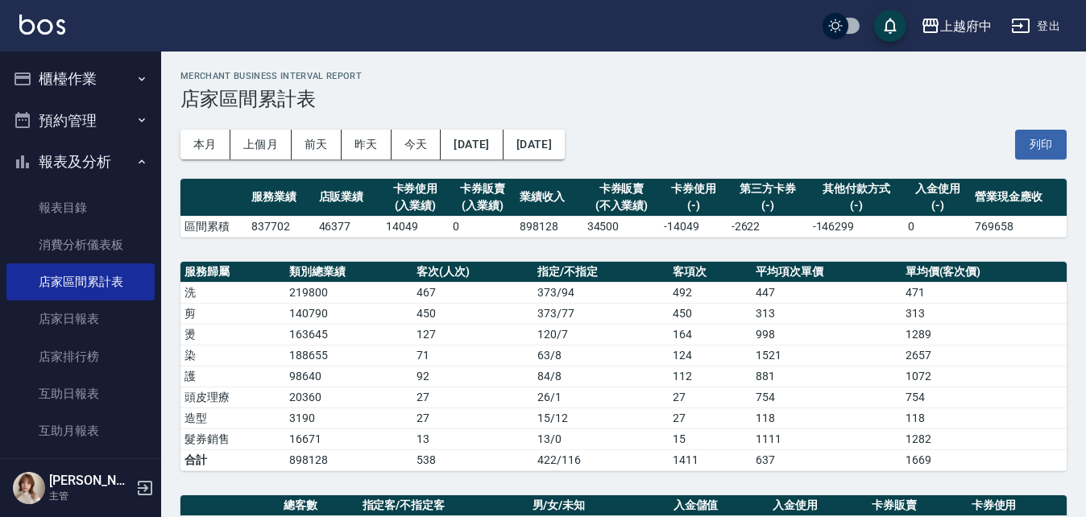 Image resolution: width=1086 pixels, height=517 pixels. Describe the element at coordinates (983, 460) in the screenshot. I see `td: 1669` at that location.